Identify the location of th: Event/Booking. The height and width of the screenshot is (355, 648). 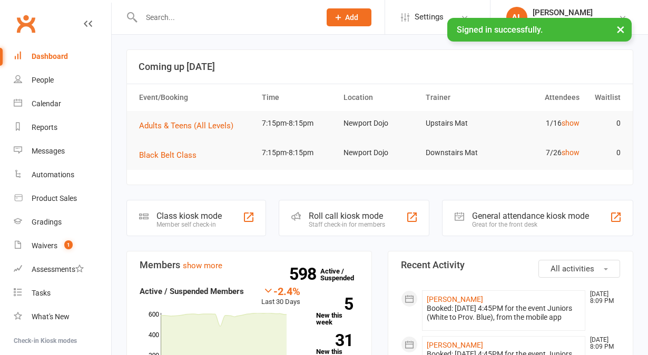
(195, 97).